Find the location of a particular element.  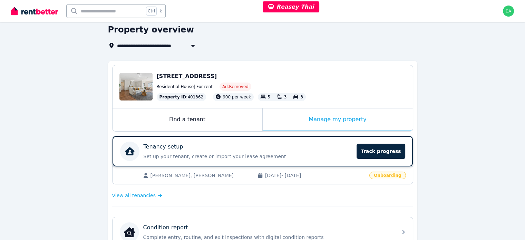

a: Tenancy setupSet up your tenant, create or import your lease agreementTrack progress is located at coordinates (263, 151).